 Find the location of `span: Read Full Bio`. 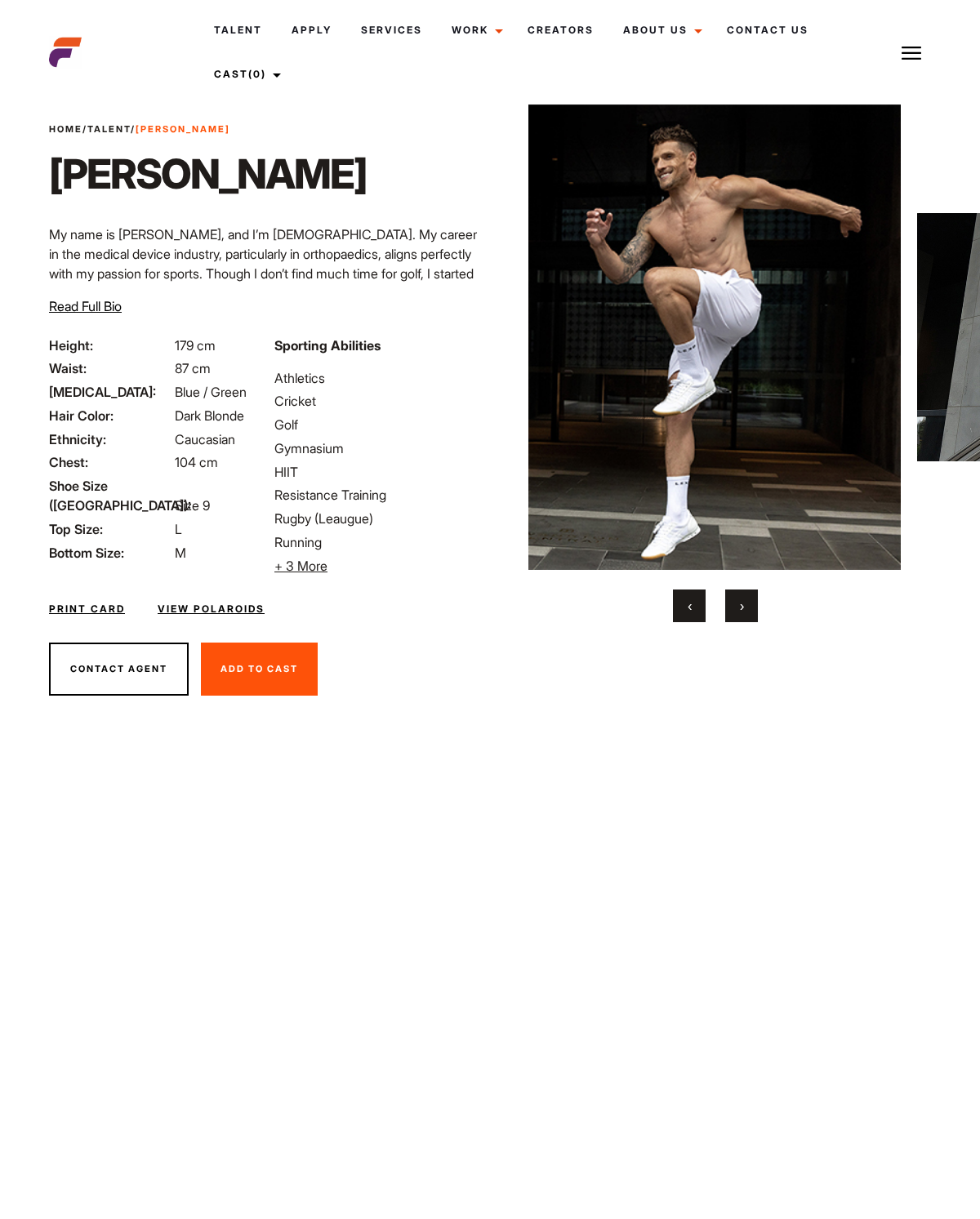

span: Read Full Bio is located at coordinates (85, 306).